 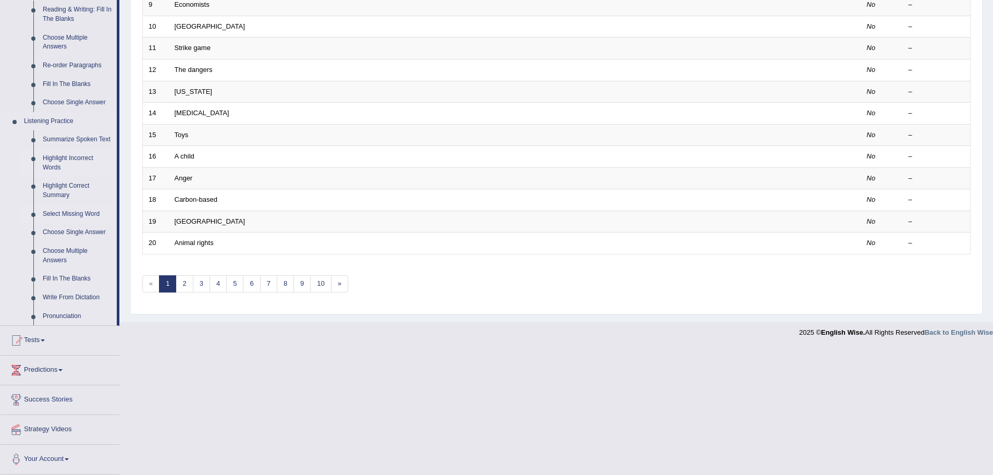 What do you see at coordinates (77, 190) in the screenshot?
I see `a: Highlight Correct Summary` at bounding box center [77, 190].